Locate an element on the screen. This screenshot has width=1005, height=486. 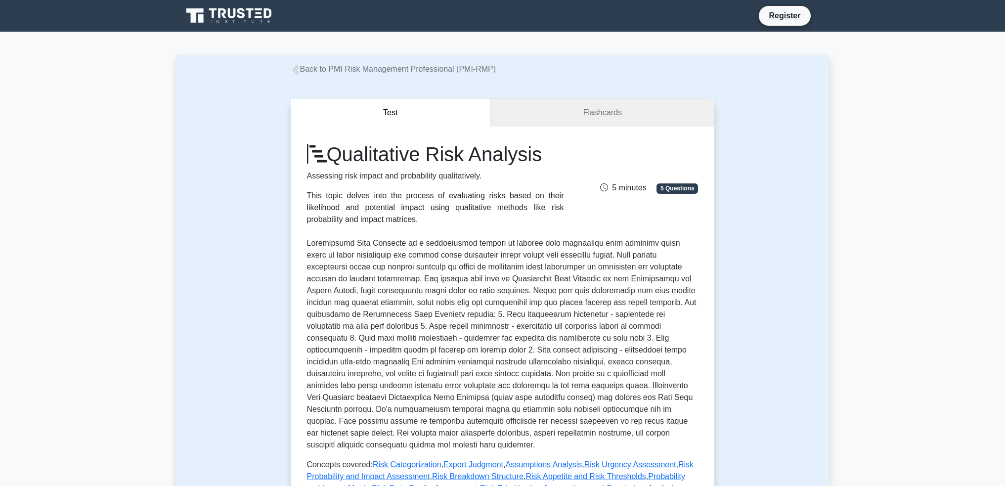
p: Assessing risk impact and probability qualitatively. is located at coordinates (436, 176).